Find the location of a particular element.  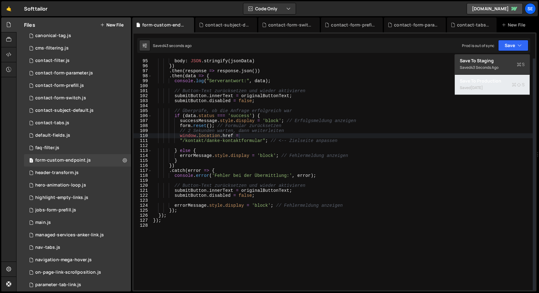

div: 116 is located at coordinates (142, 166).